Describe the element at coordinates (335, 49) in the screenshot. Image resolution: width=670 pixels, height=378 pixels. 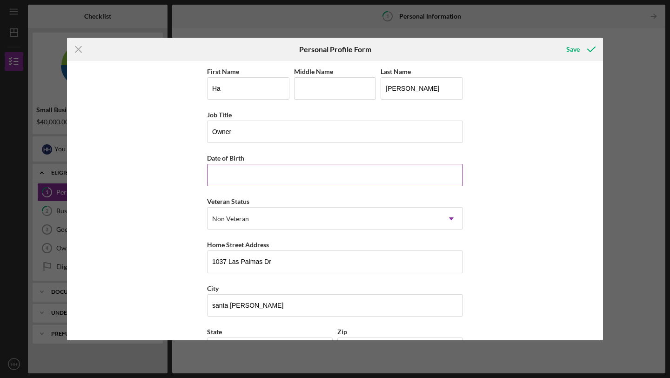
I see `h6: Personal Profile Form` at that location.